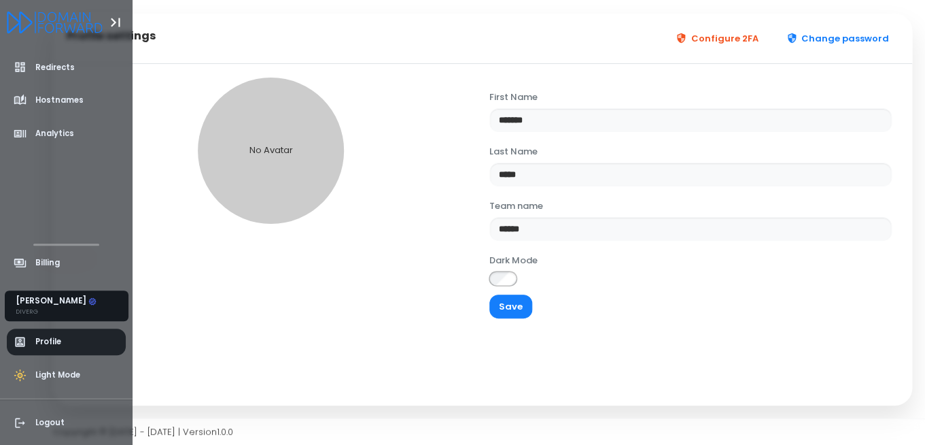 The width and height of the screenshot is (925, 445). I want to click on label: Last Name, so click(513, 152).